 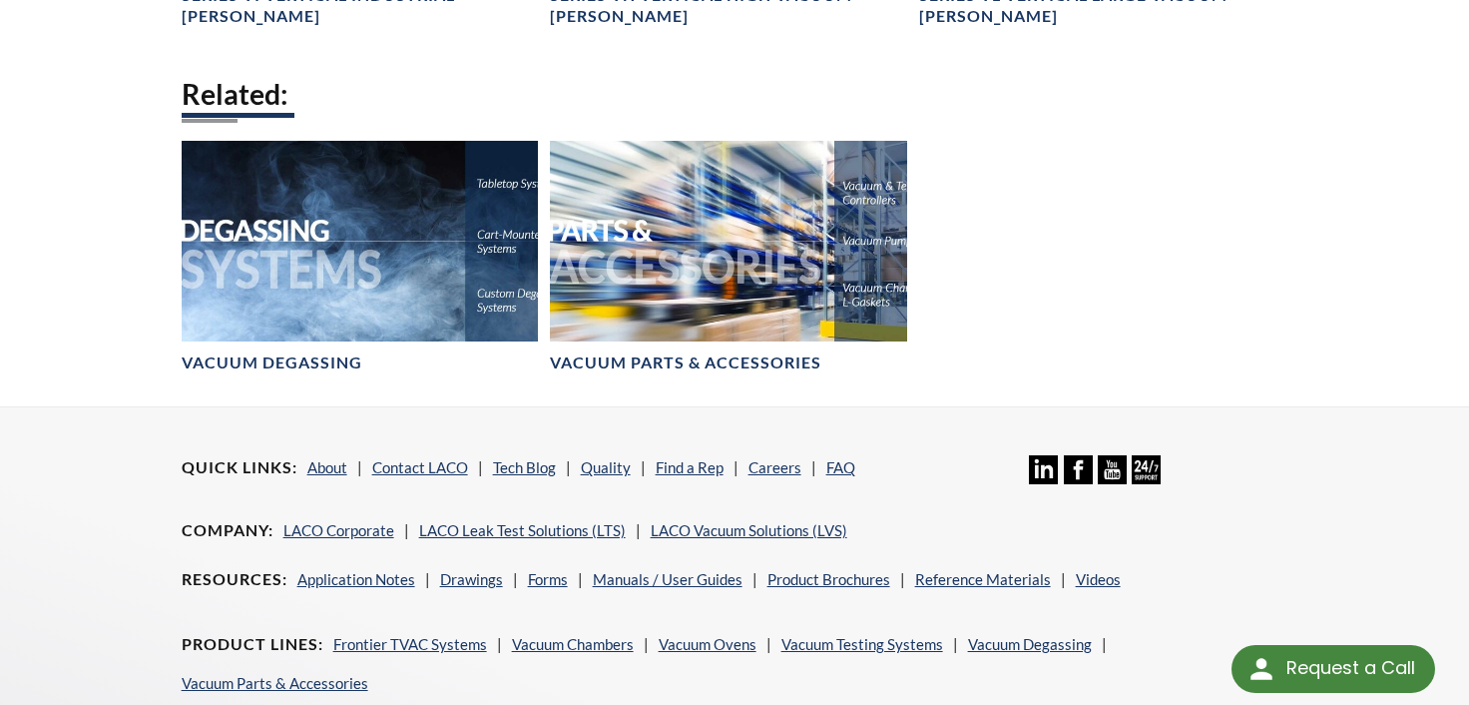 I want to click on a: Vacuum Chambers, so click(x=573, y=644).